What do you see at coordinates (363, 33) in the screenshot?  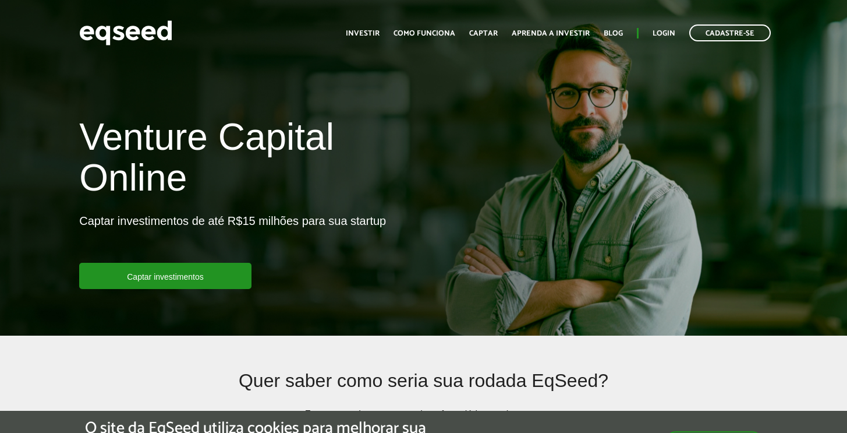 I see `a: Investir` at bounding box center [363, 33].